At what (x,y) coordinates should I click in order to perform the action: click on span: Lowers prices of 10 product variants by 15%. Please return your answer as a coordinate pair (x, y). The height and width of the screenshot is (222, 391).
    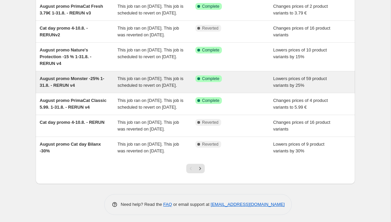
    Looking at the image, I should click on (300, 53).